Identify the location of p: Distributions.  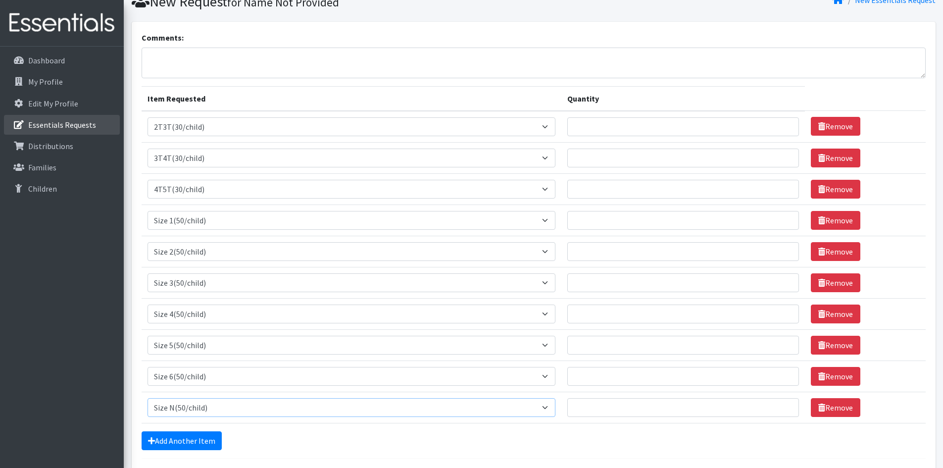
(50, 146).